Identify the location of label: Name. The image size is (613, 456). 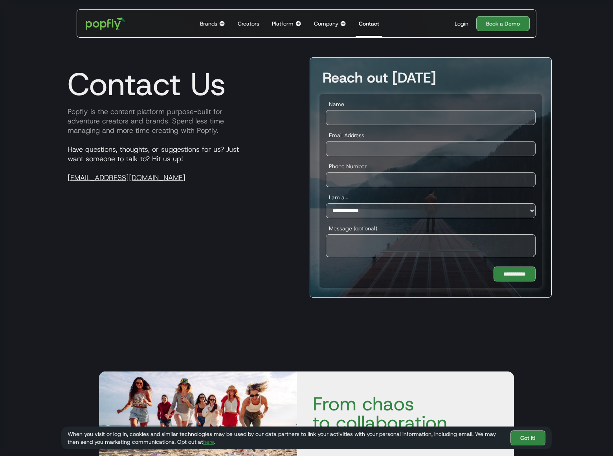
(431, 104).